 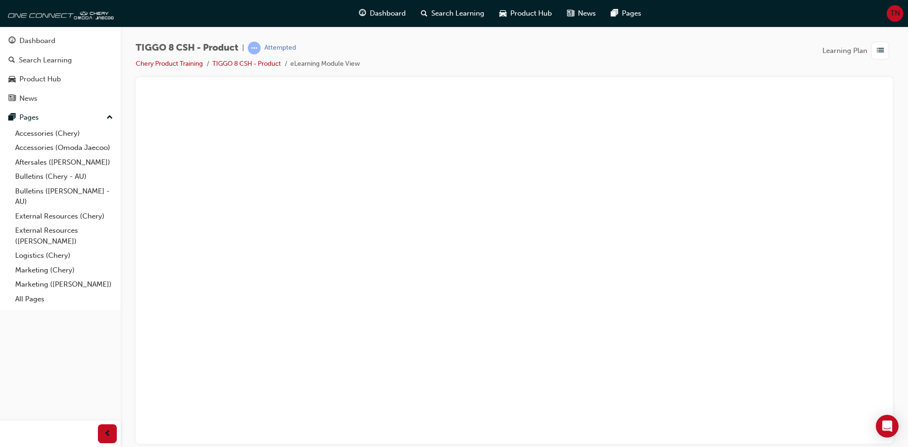 I want to click on div: Pages, so click(x=29, y=117).